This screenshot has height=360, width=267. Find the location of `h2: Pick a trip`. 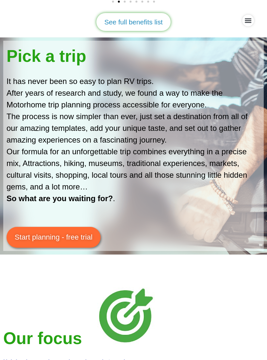

h2: Pick a trip is located at coordinates (114, 56).